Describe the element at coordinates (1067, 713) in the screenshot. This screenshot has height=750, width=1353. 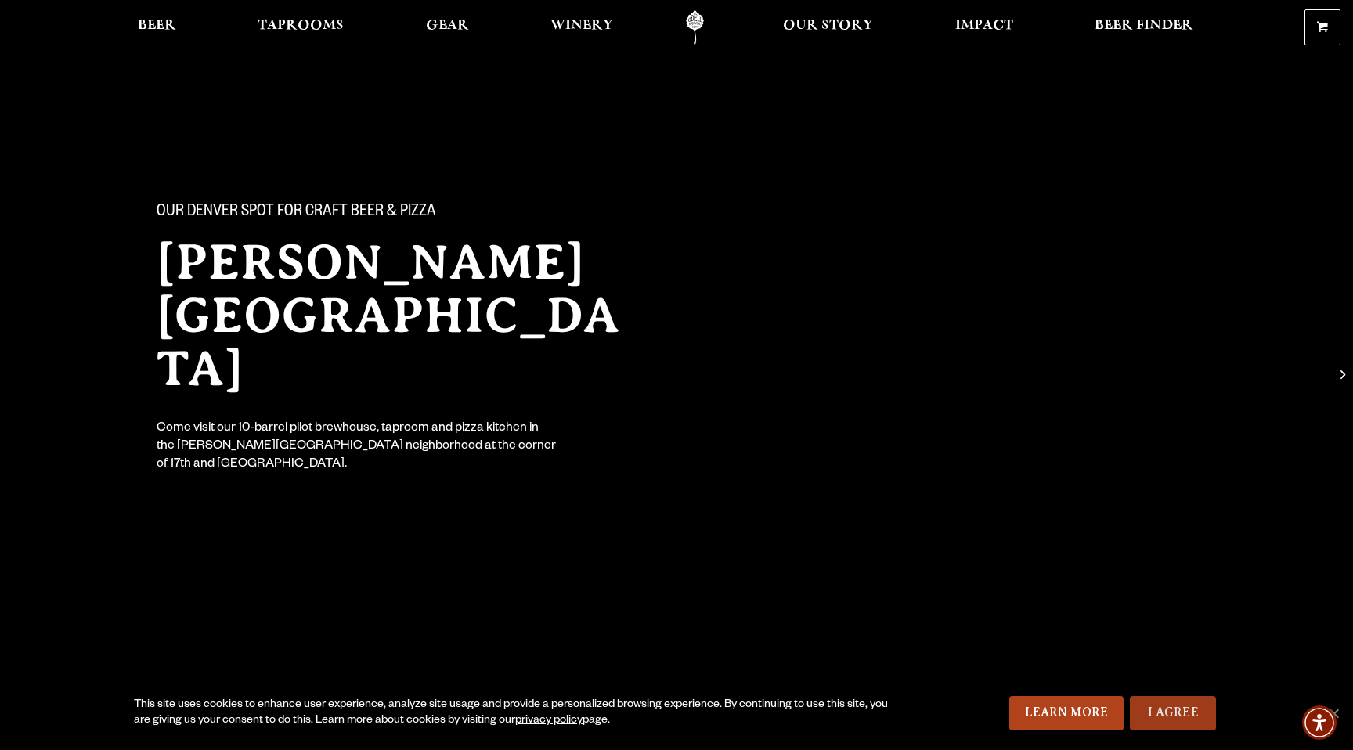
I see `a: Learn More` at that location.